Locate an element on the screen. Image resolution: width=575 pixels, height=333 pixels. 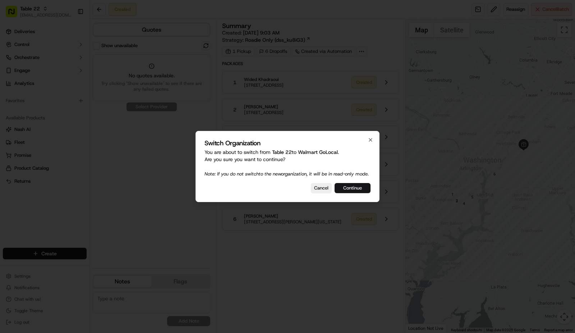
button: Continue is located at coordinates (352, 188).